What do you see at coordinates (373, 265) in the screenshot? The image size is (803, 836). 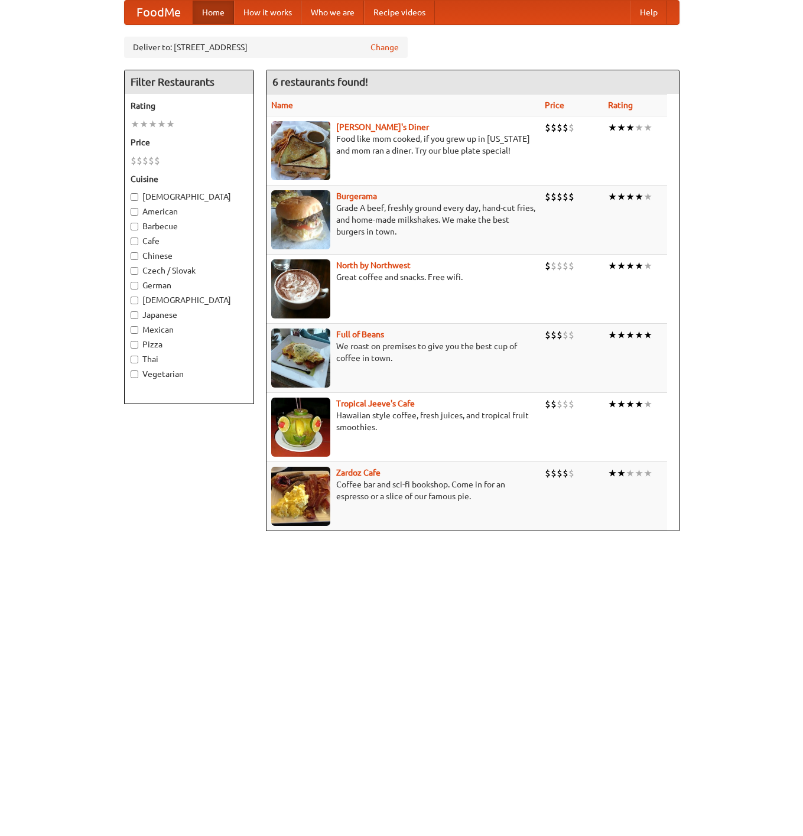 I see `b: North by Northwest` at bounding box center [373, 265].